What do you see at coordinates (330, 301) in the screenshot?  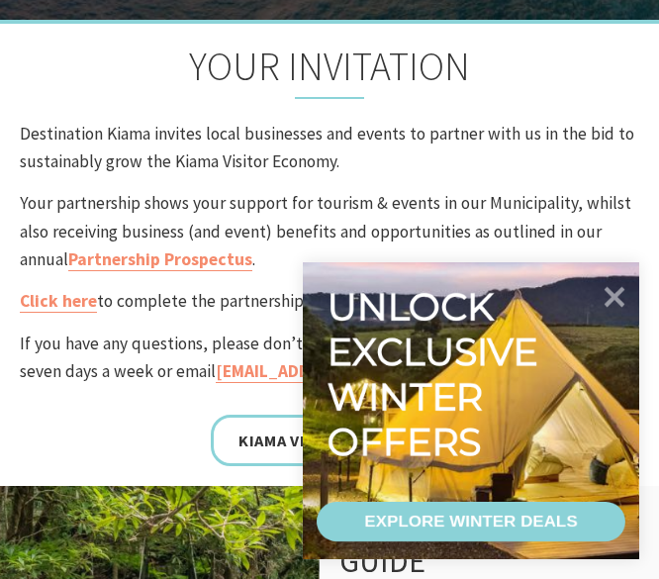 I see `p: to complete the partnership application form.` at bounding box center [330, 301].